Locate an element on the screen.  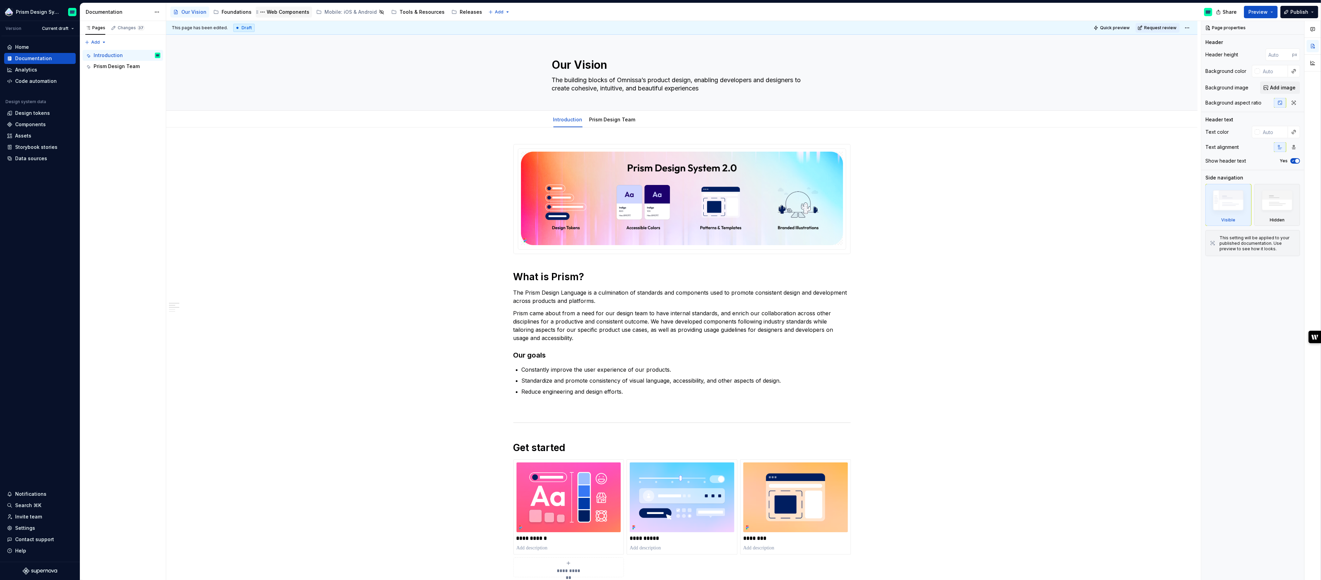
div: Code automation is located at coordinates (36, 81).